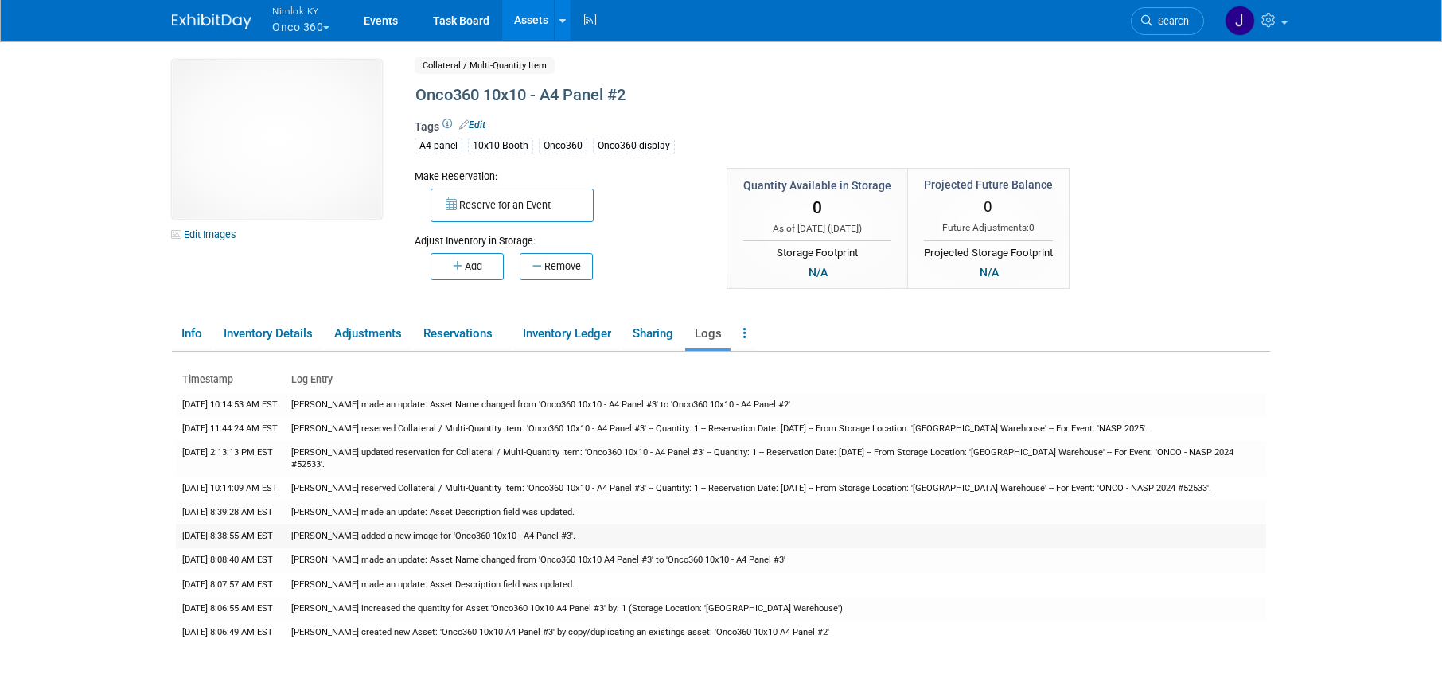  I want to click on a: Reservations, so click(462, 333).